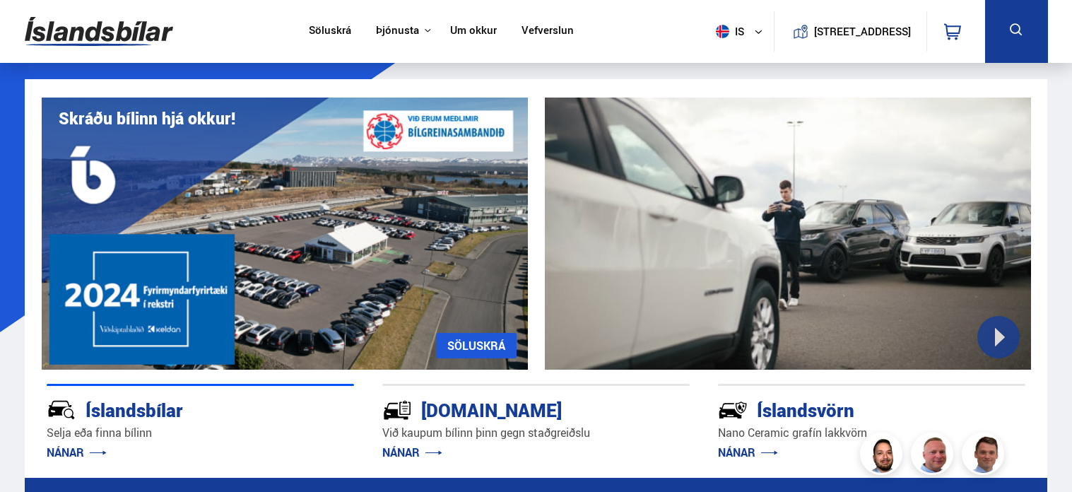 This screenshot has width=1072, height=492. Describe the element at coordinates (330, 31) in the screenshot. I see `a: Söluskrá` at that location.